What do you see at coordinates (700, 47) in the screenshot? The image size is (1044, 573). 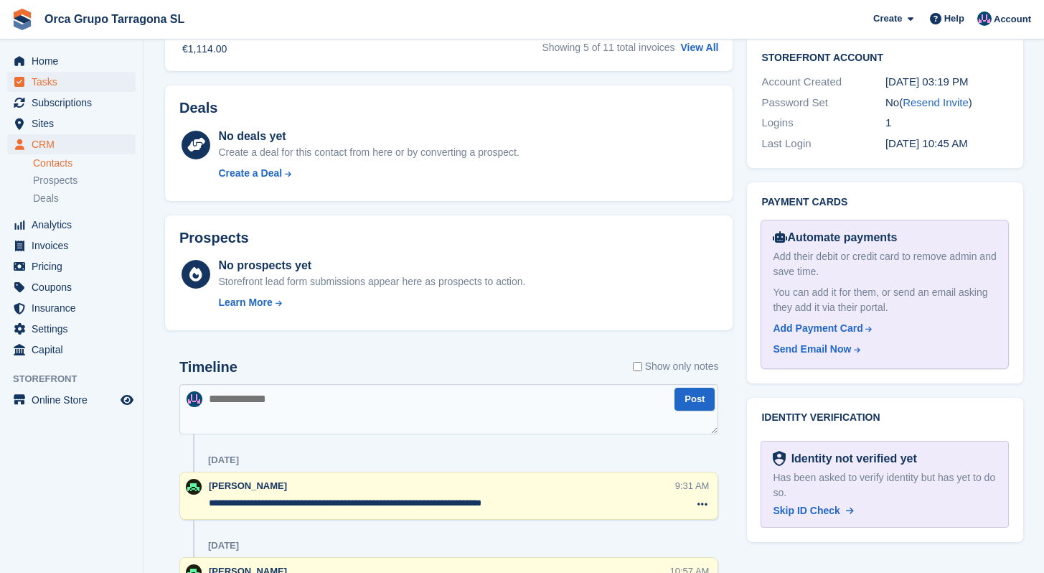 I see `a: View All` at bounding box center [700, 47].